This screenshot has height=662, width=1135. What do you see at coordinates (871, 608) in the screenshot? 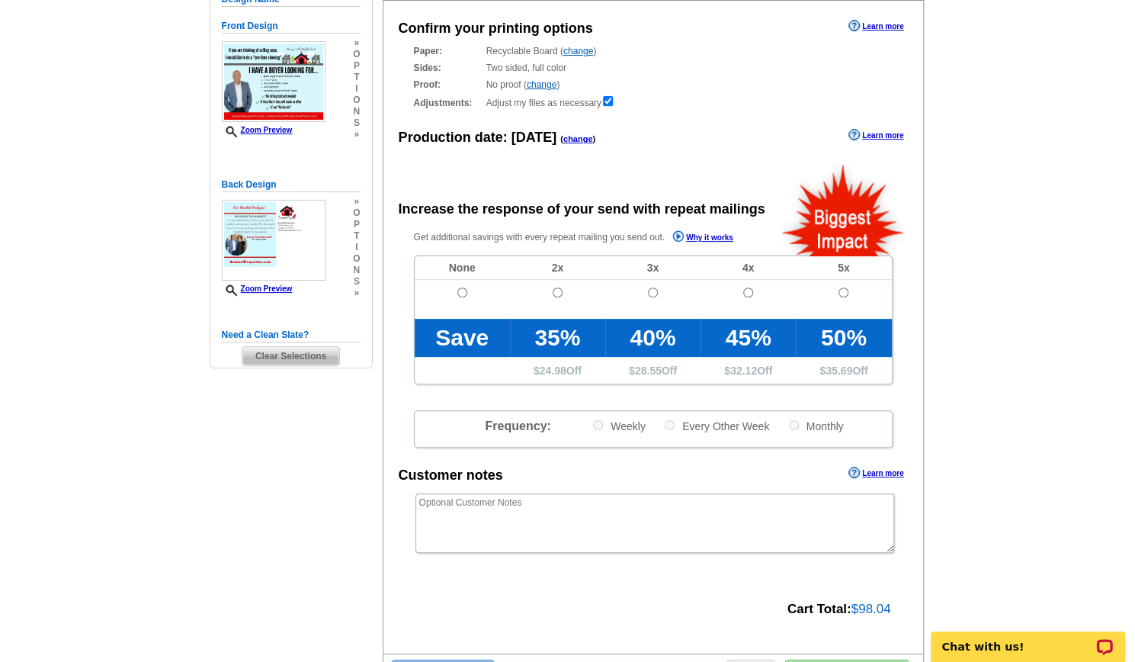
I see `span: $98.04` at bounding box center [871, 608].